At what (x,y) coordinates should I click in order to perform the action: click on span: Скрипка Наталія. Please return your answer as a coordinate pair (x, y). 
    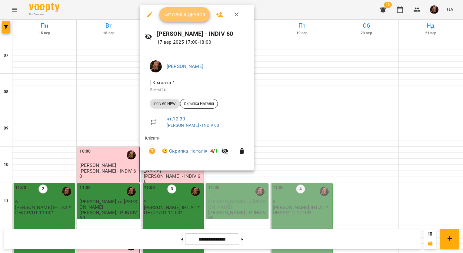
    Looking at the image, I should click on (199, 104).